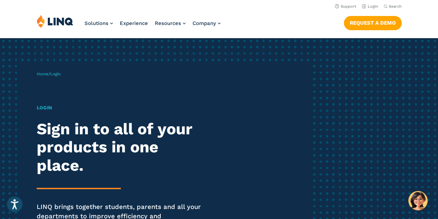 The height and width of the screenshot is (219, 438). Describe the element at coordinates (370, 6) in the screenshot. I see `a: Login` at that location.